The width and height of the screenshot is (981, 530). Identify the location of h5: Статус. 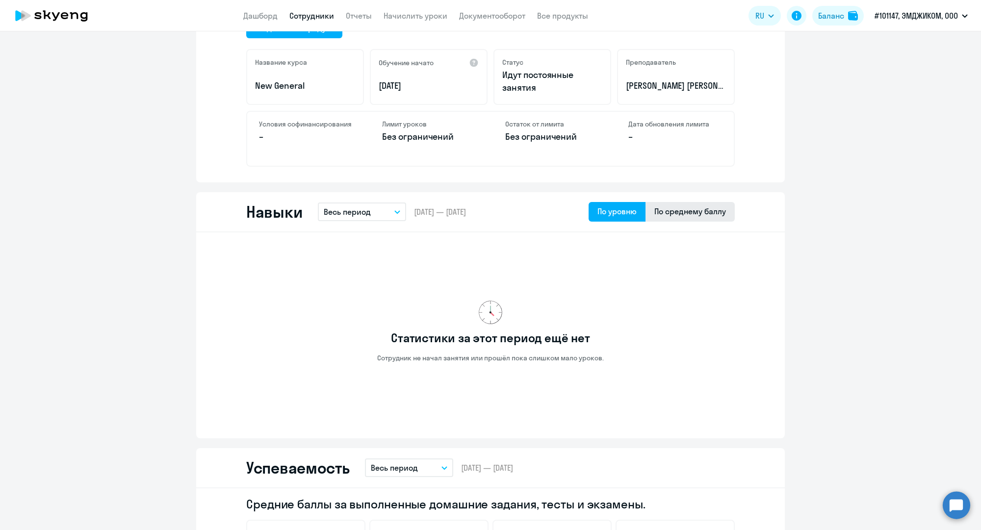
(513, 62).